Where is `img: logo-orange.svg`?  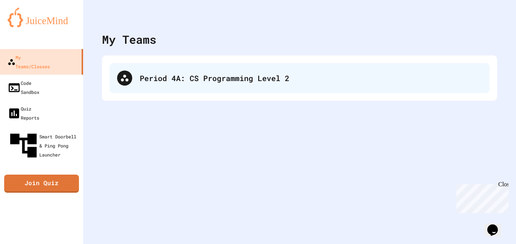
img: logo-orange.svg is located at coordinates (42, 17).